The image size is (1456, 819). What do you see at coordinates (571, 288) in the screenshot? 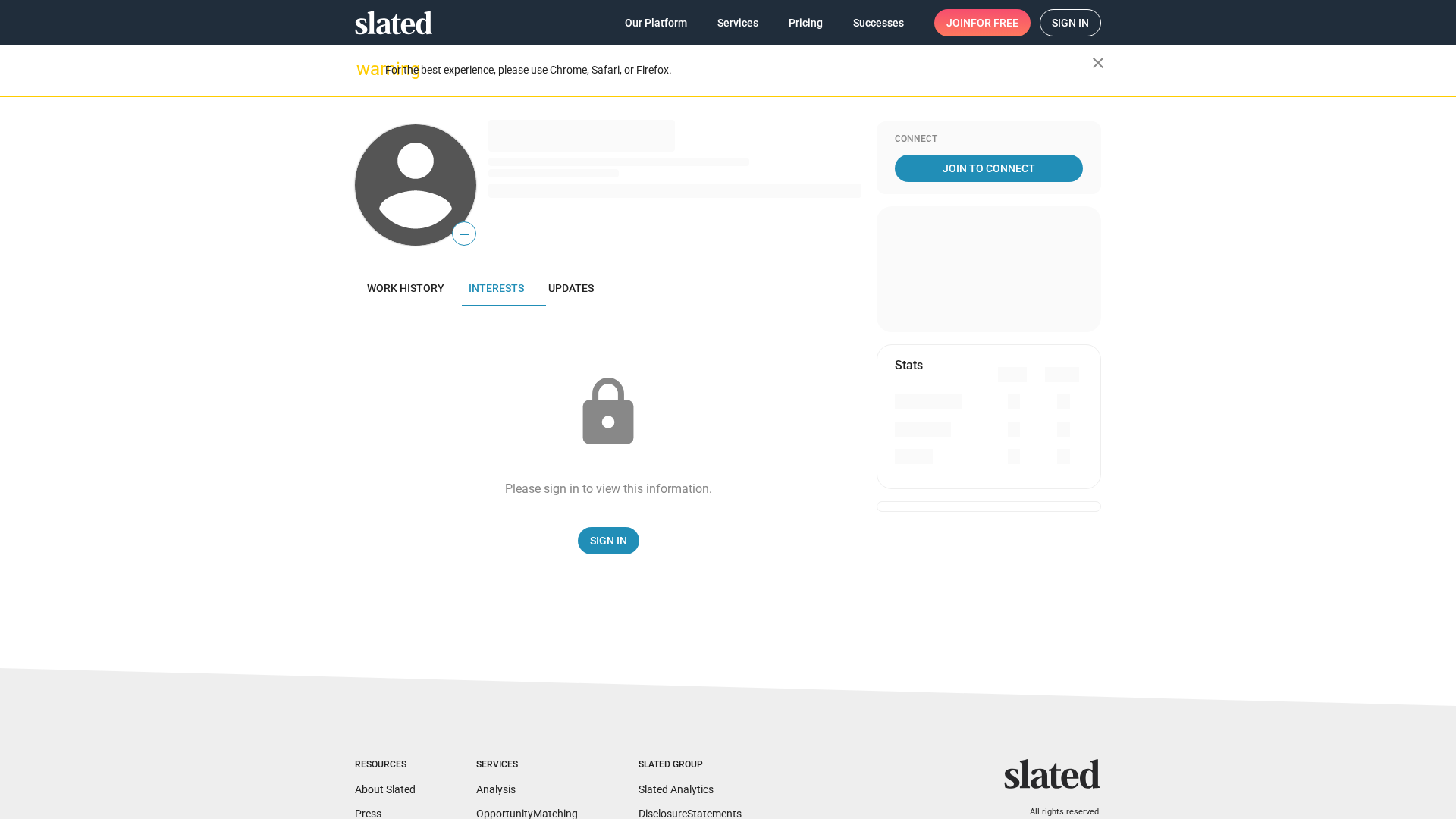
I see `span: Updates` at bounding box center [571, 288].